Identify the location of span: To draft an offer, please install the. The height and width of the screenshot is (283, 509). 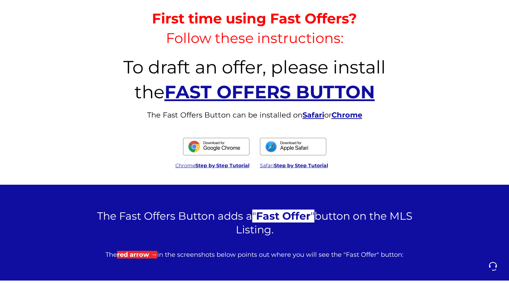
(254, 79).